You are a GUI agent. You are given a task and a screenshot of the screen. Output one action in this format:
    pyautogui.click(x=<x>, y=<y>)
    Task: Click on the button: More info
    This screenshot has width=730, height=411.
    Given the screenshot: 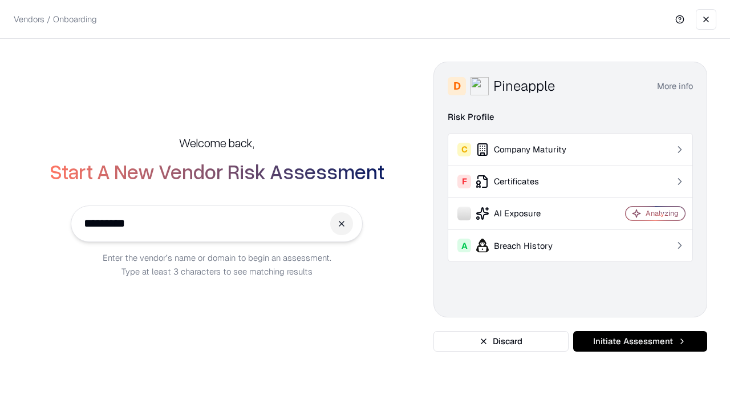 What is the action you would take?
    pyautogui.click(x=675, y=86)
    